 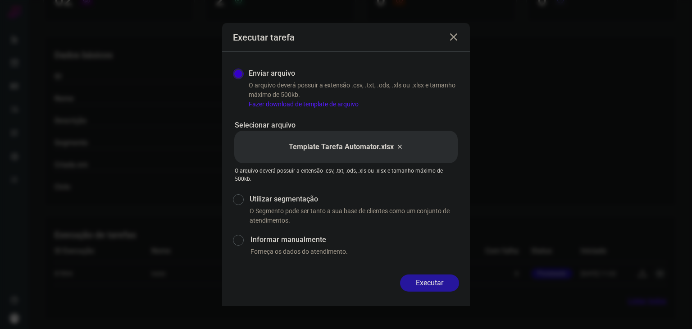 I want to click on p: O Segmento pode ser tanto a sua base de clientes como um conjunto de atendimentos., so click(x=354, y=216).